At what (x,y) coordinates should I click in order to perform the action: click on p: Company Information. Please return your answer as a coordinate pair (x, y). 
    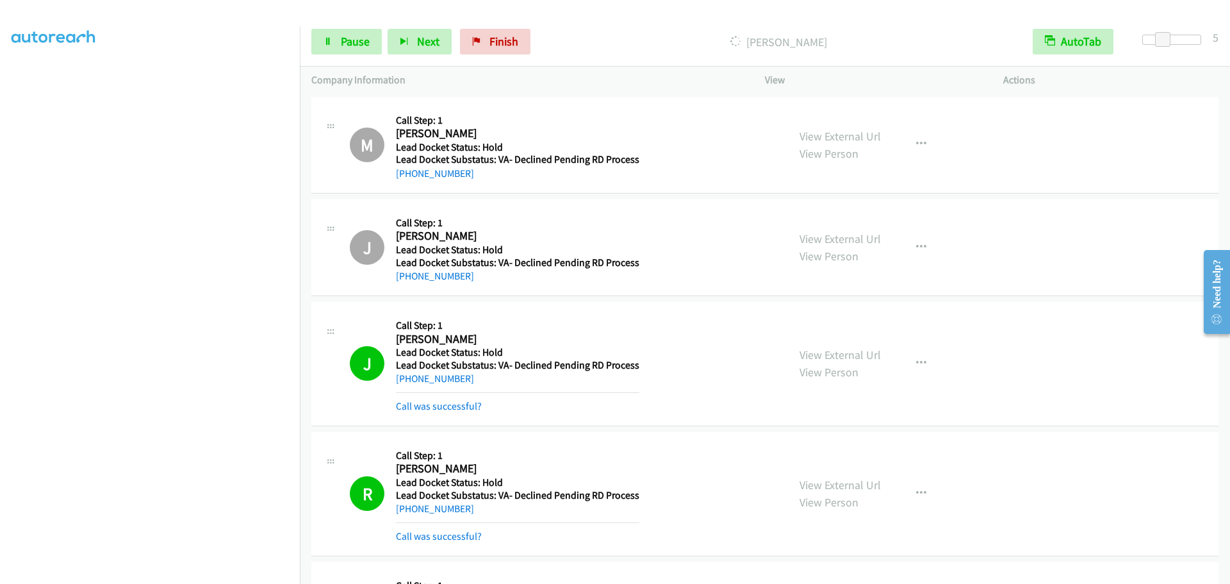
    Looking at the image, I should click on (527, 80).